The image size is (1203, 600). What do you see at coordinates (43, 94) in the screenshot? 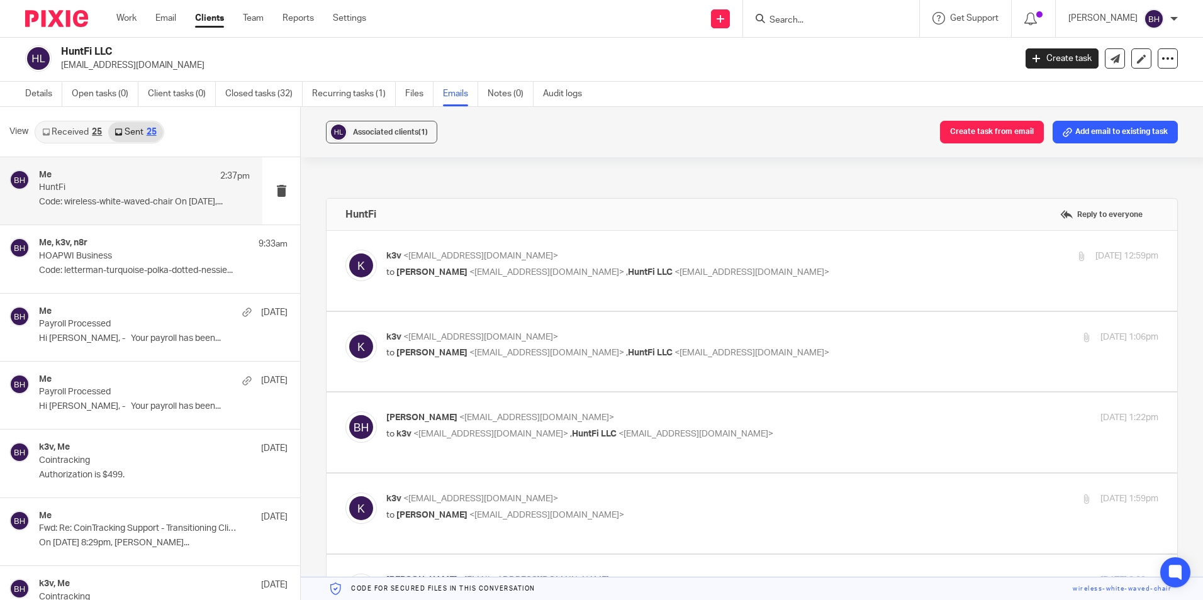
I see `a: Details` at bounding box center [43, 94].